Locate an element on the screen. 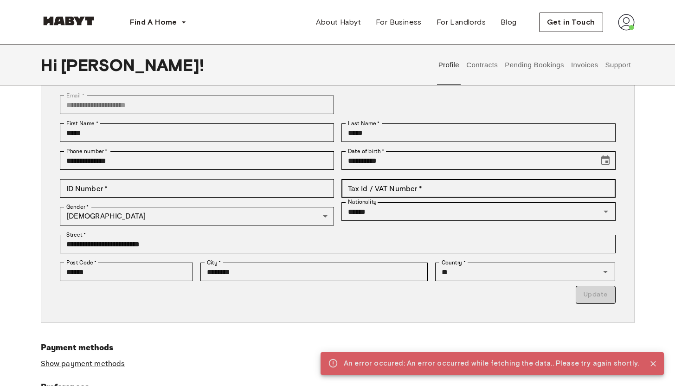 The height and width of the screenshot is (386, 675). button: Find A Home is located at coordinates (158, 22).